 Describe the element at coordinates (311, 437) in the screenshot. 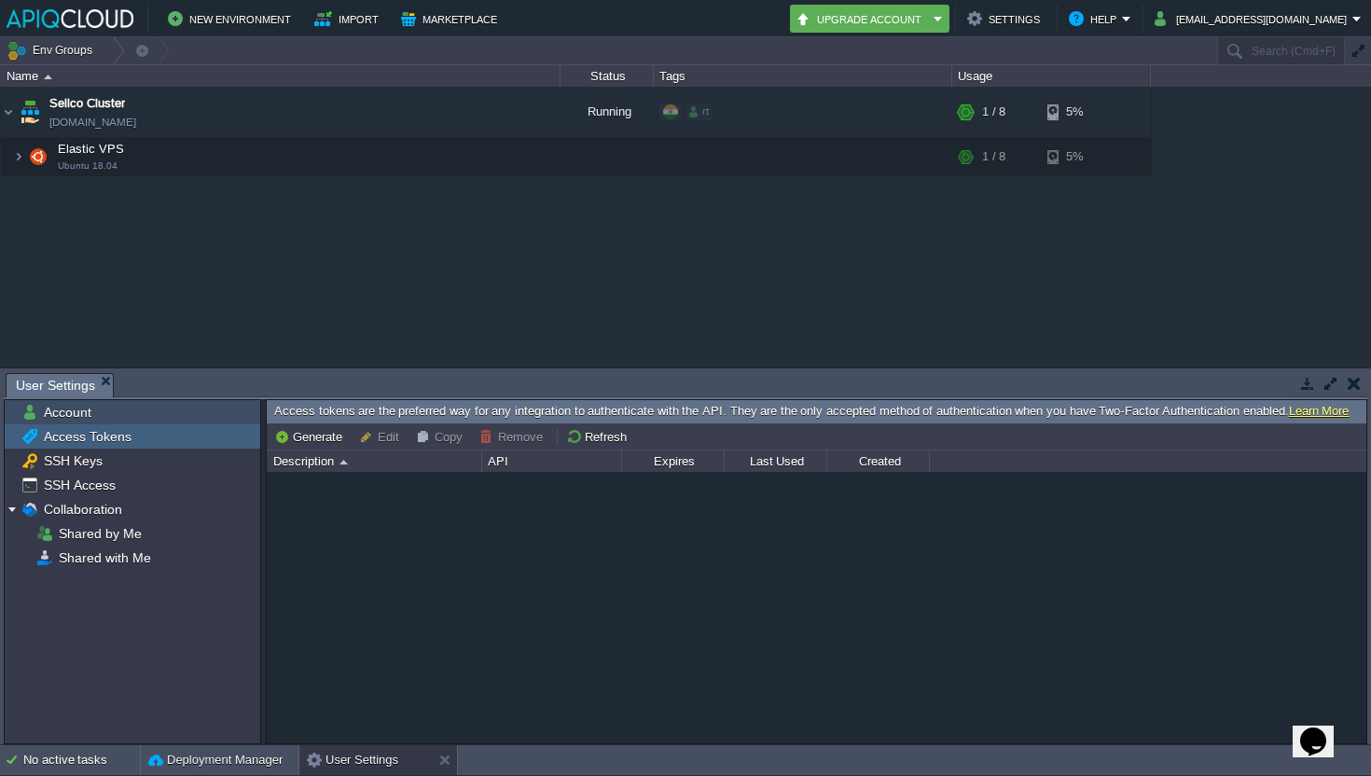

I see `button: Generate` at that location.